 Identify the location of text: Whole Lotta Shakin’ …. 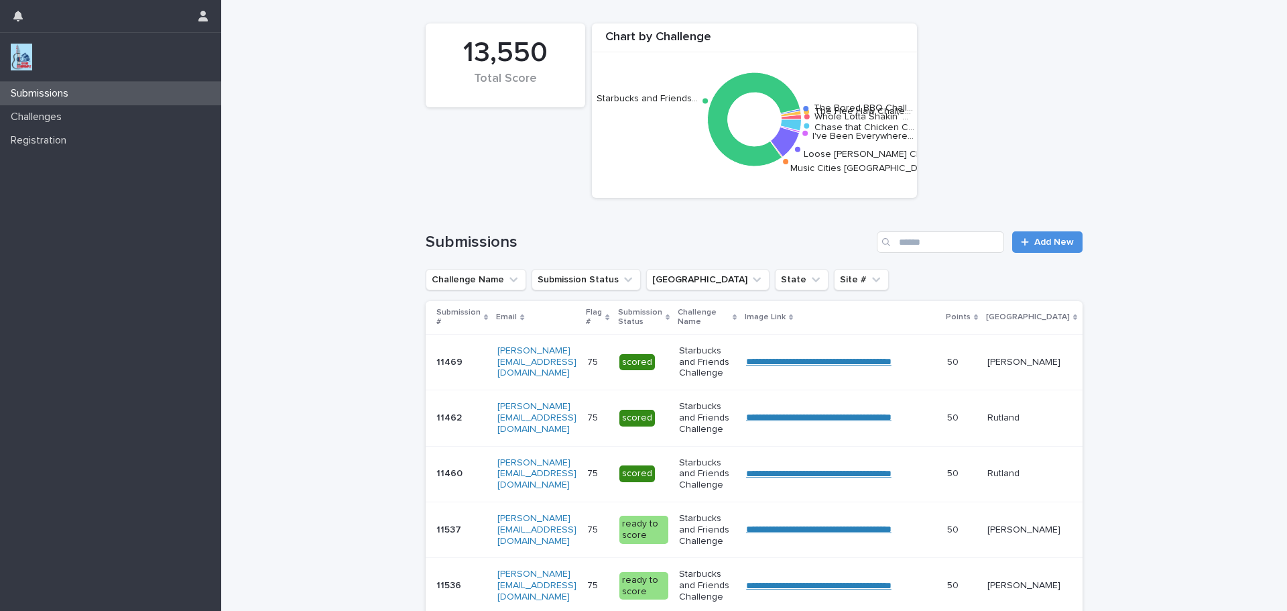
(862, 117).